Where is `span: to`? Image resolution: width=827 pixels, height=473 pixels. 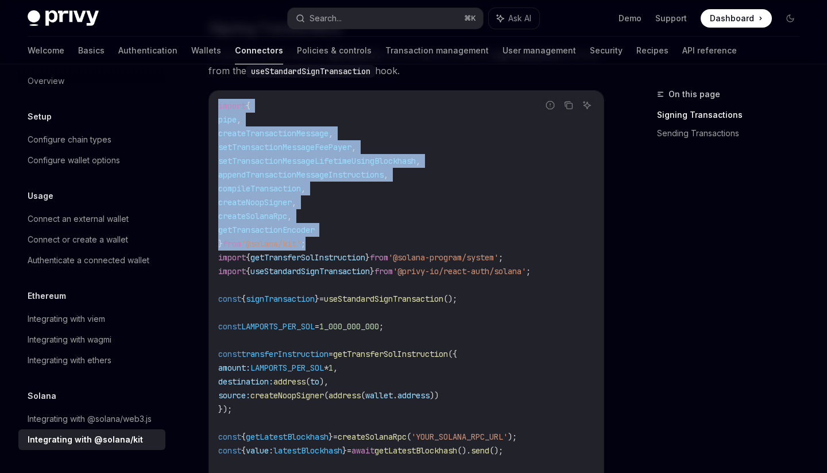
span: to is located at coordinates (315, 382).